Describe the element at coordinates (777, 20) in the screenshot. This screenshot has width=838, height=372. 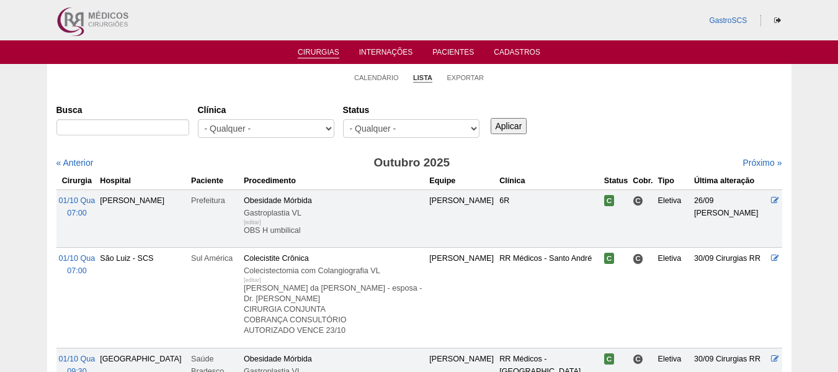
I see `i: Sair` at that location.